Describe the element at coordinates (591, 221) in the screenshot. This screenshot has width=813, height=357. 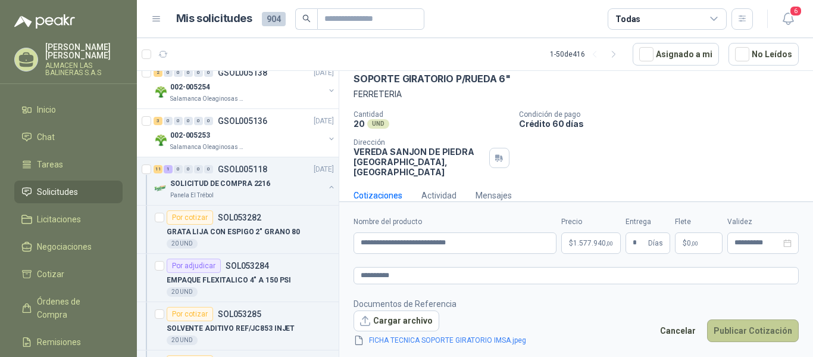
I see `label: Precio` at that location.